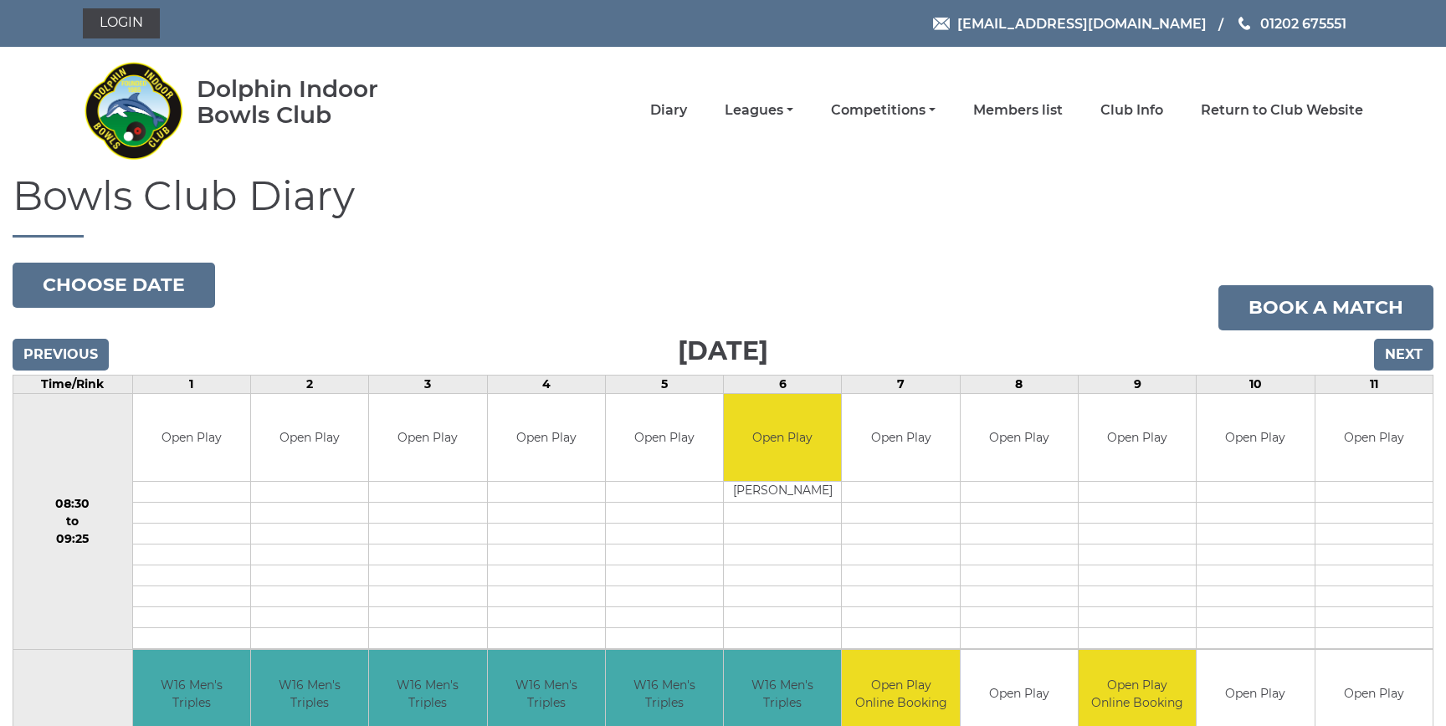 This screenshot has width=1446, height=726. What do you see at coordinates (73, 521) in the screenshot?
I see `td: 08:30 to 09:25` at bounding box center [73, 521].